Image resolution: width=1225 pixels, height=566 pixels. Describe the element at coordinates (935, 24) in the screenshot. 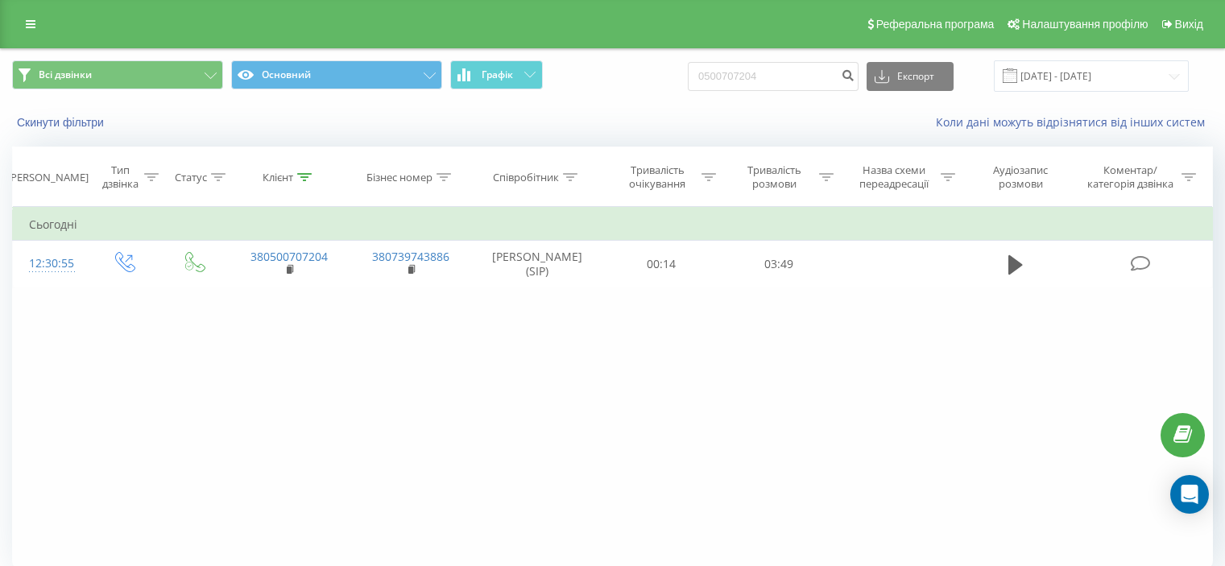

I see `span: Реферальна програма` at that location.